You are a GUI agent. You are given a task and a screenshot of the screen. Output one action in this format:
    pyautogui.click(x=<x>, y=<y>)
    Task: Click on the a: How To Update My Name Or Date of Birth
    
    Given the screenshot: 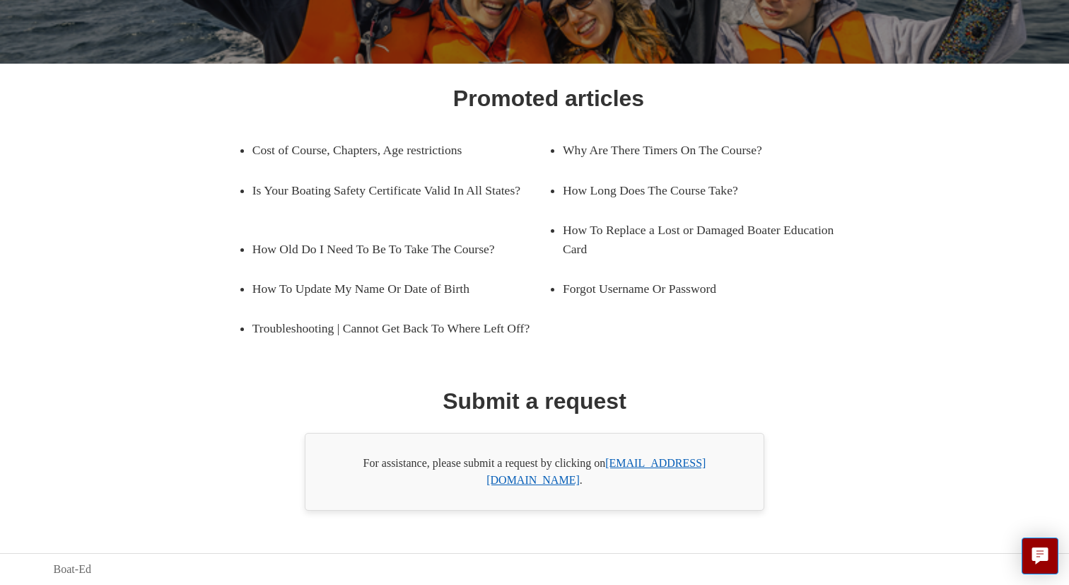 What is the action you would take?
    pyautogui.click(x=390, y=289)
    